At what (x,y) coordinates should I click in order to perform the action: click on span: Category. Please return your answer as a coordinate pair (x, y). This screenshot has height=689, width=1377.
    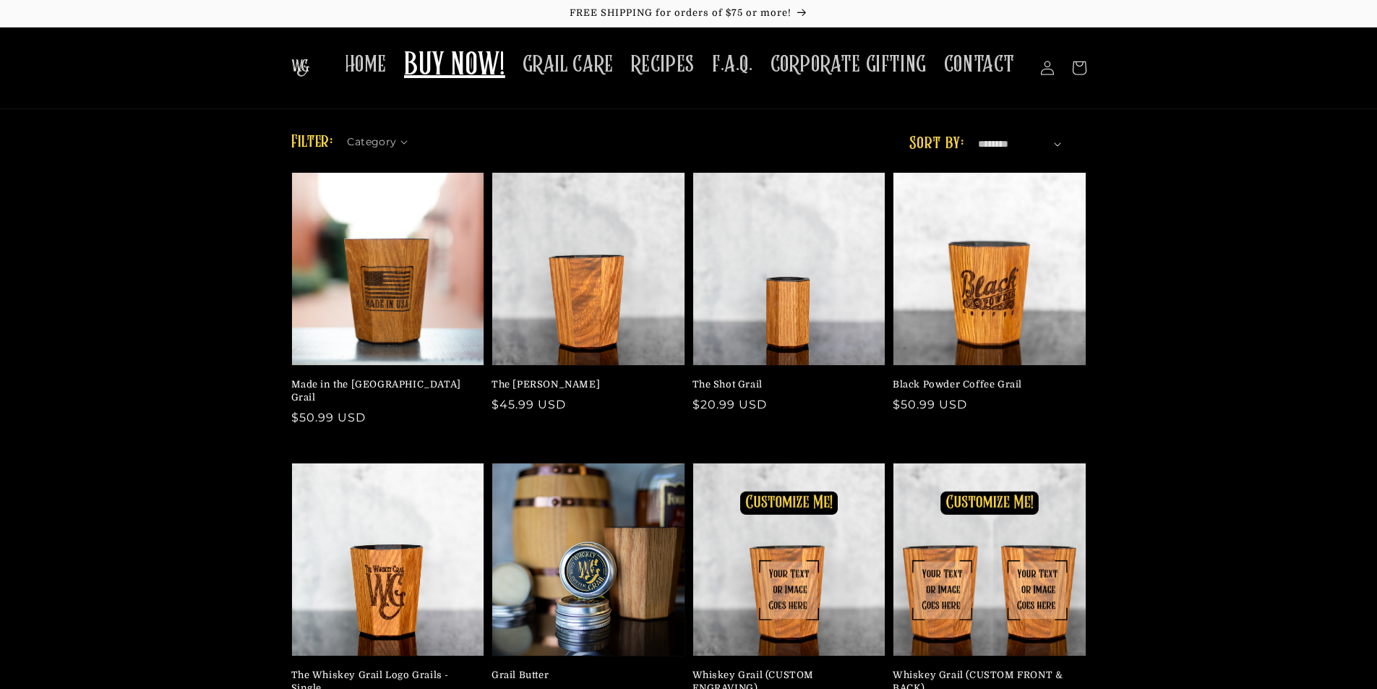
    Looking at the image, I should click on (372, 142).